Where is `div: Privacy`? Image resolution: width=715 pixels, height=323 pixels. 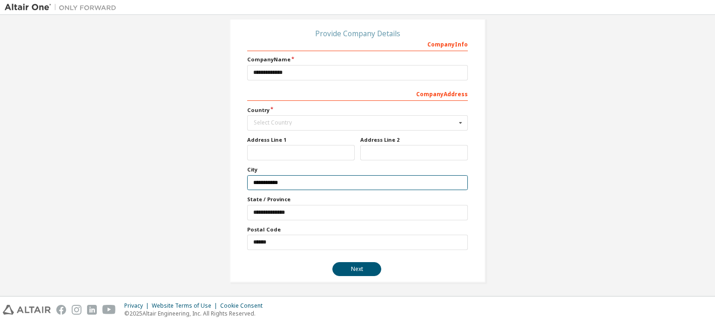
div: Privacy is located at coordinates (138, 306).